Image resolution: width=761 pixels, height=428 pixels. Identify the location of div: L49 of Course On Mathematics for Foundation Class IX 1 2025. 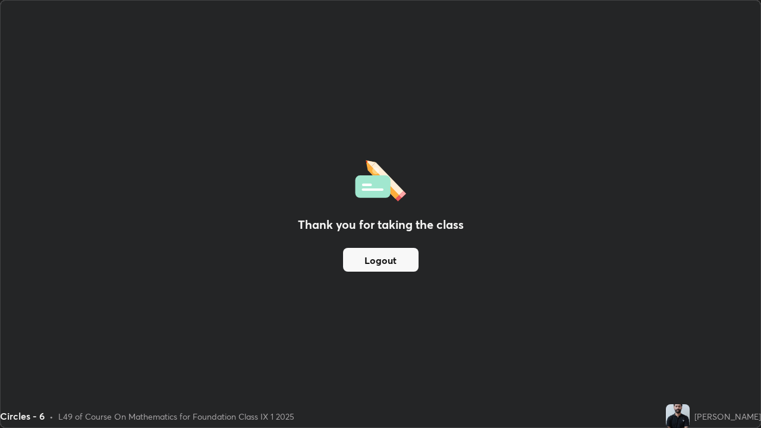
(176, 416).